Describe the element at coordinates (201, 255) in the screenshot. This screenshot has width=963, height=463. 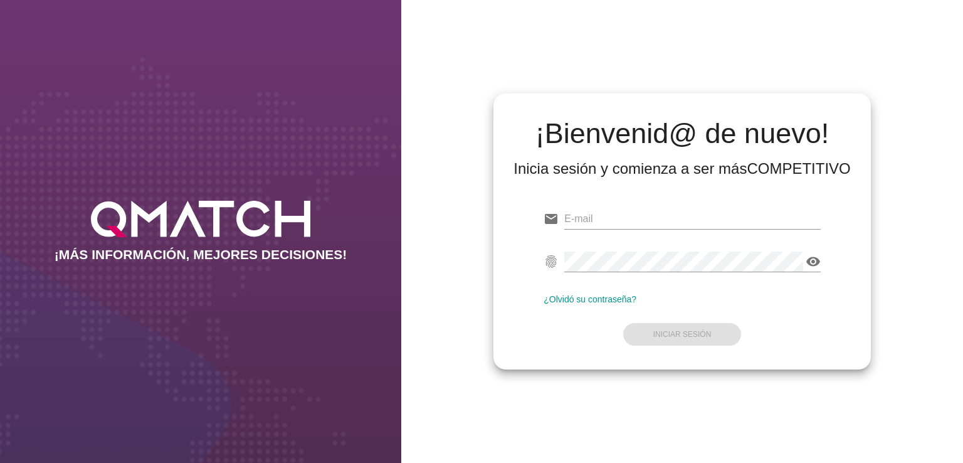
I see `h2: ¡MÁS INFORMACIÓN, MEJORES DECISIONES!` at that location.